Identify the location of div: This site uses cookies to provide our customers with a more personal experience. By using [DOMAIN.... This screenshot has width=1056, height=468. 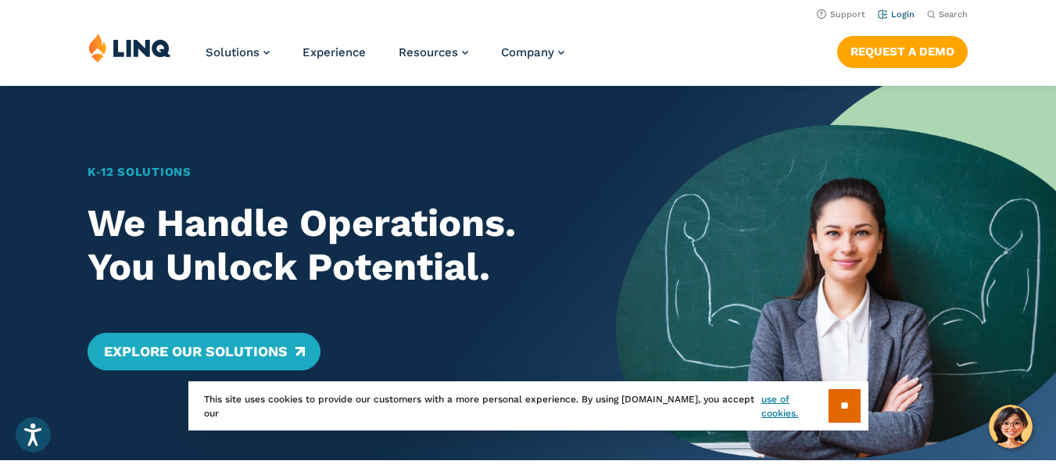
(528, 406).